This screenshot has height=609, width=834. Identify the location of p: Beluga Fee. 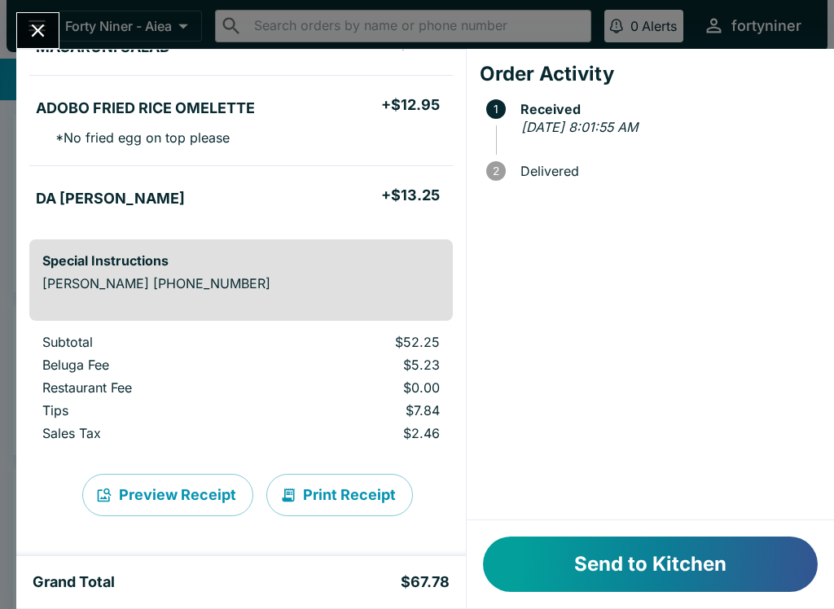
(147, 365).